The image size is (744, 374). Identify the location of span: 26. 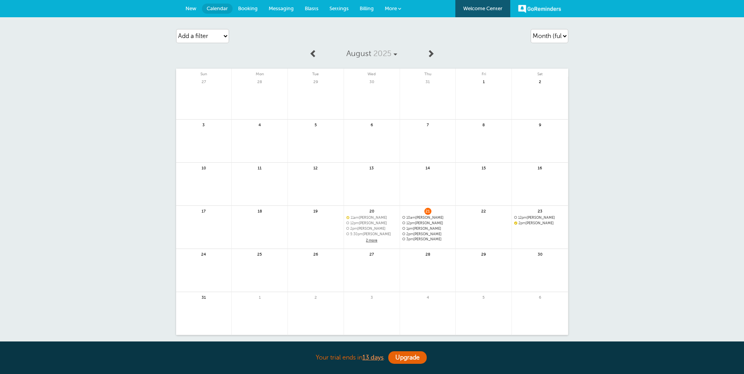
(316, 254).